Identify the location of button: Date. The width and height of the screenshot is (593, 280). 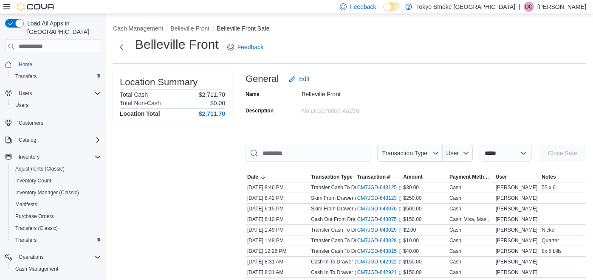
(277, 177).